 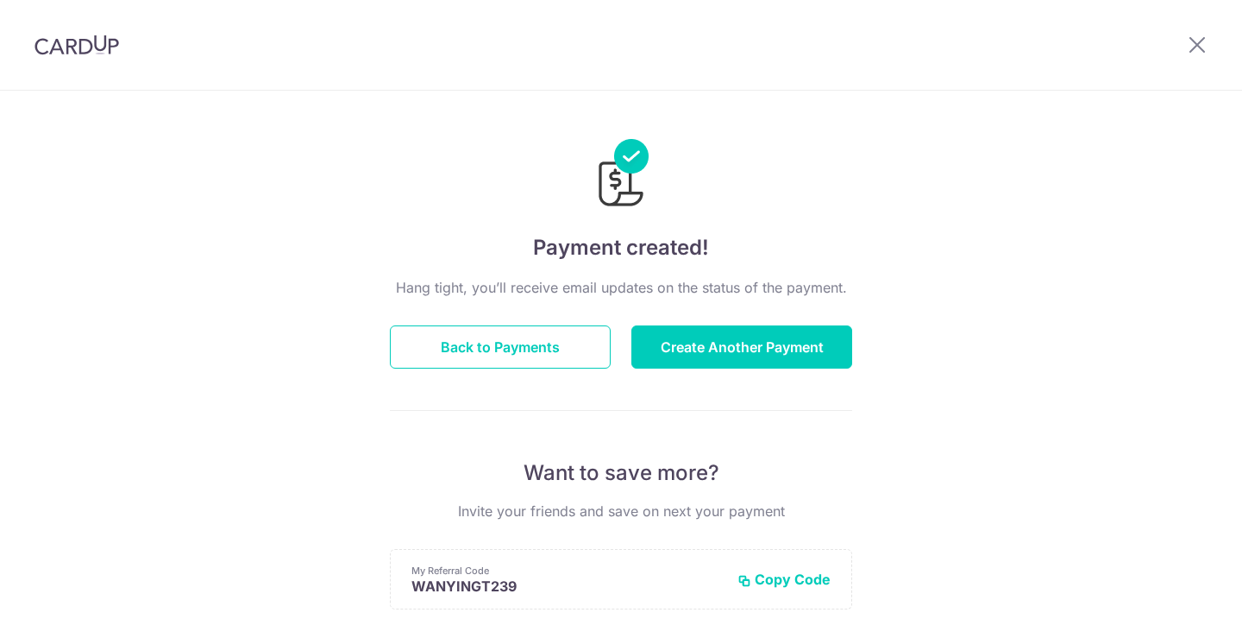 What do you see at coordinates (568, 570) in the screenshot?
I see `p: My Referral Code` at bounding box center [568, 570].